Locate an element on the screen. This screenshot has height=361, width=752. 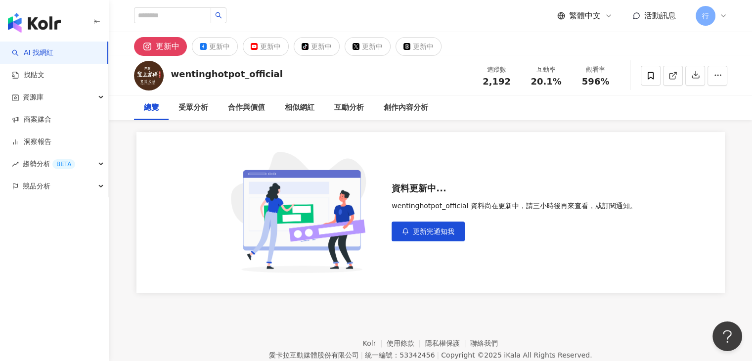
a: searchAI 找網紅 is located at coordinates (33, 53).